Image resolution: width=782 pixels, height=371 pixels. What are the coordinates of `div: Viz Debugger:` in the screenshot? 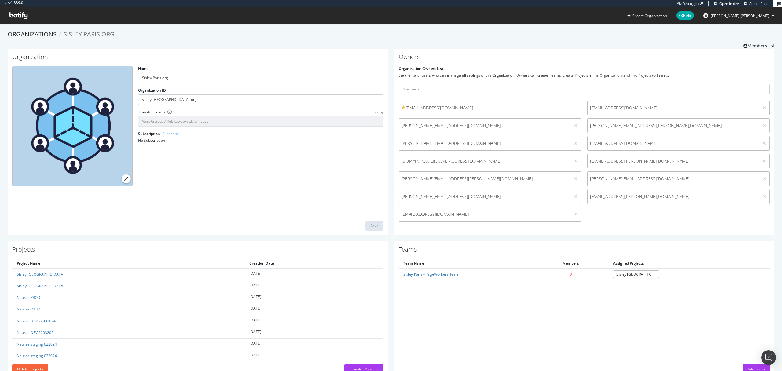 It's located at (688, 4).